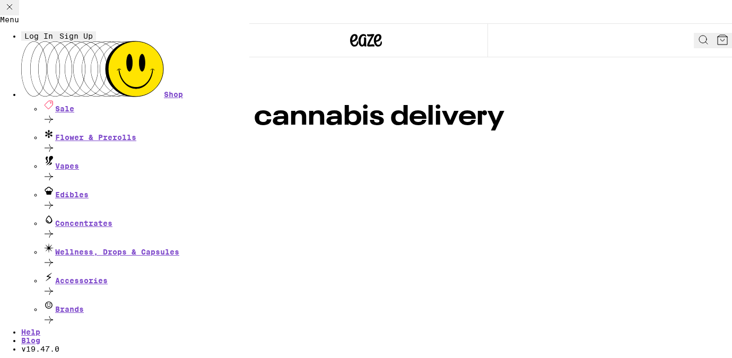 The width and height of the screenshot is (732, 358). What do you see at coordinates (76, 36) in the screenshot?
I see `button: Sign Up` at bounding box center [76, 36].